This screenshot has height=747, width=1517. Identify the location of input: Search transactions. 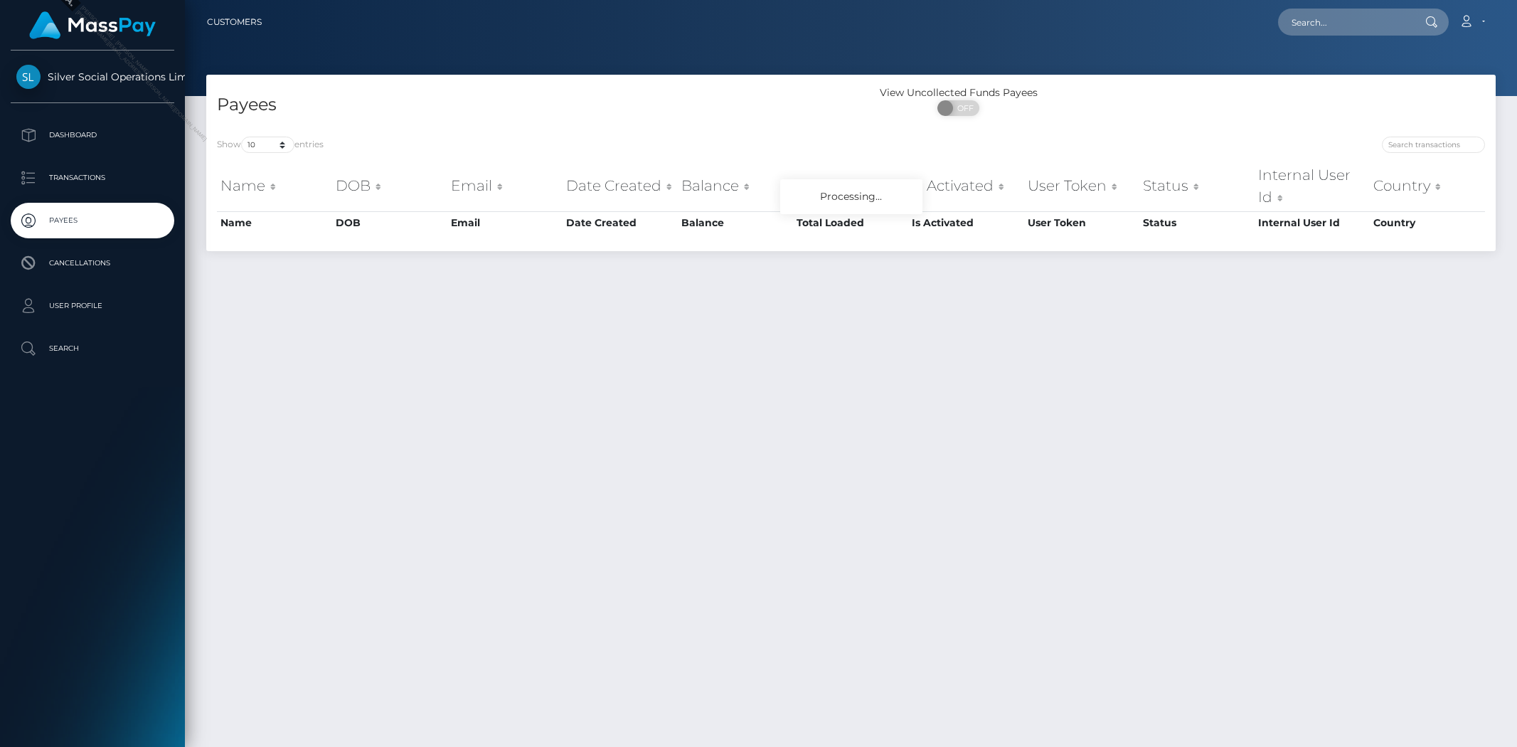
(1433, 144).